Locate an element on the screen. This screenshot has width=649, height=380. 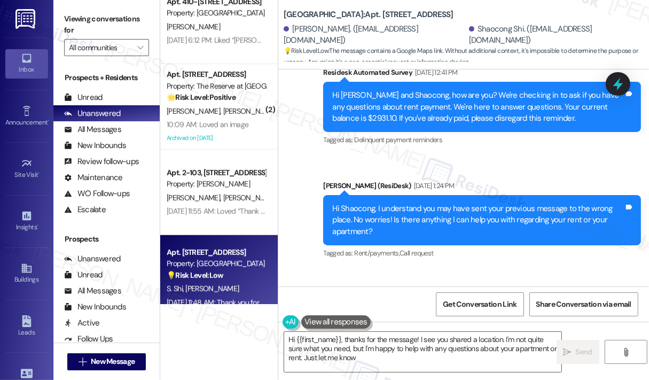
div: Active is located at coordinates (82, 323).